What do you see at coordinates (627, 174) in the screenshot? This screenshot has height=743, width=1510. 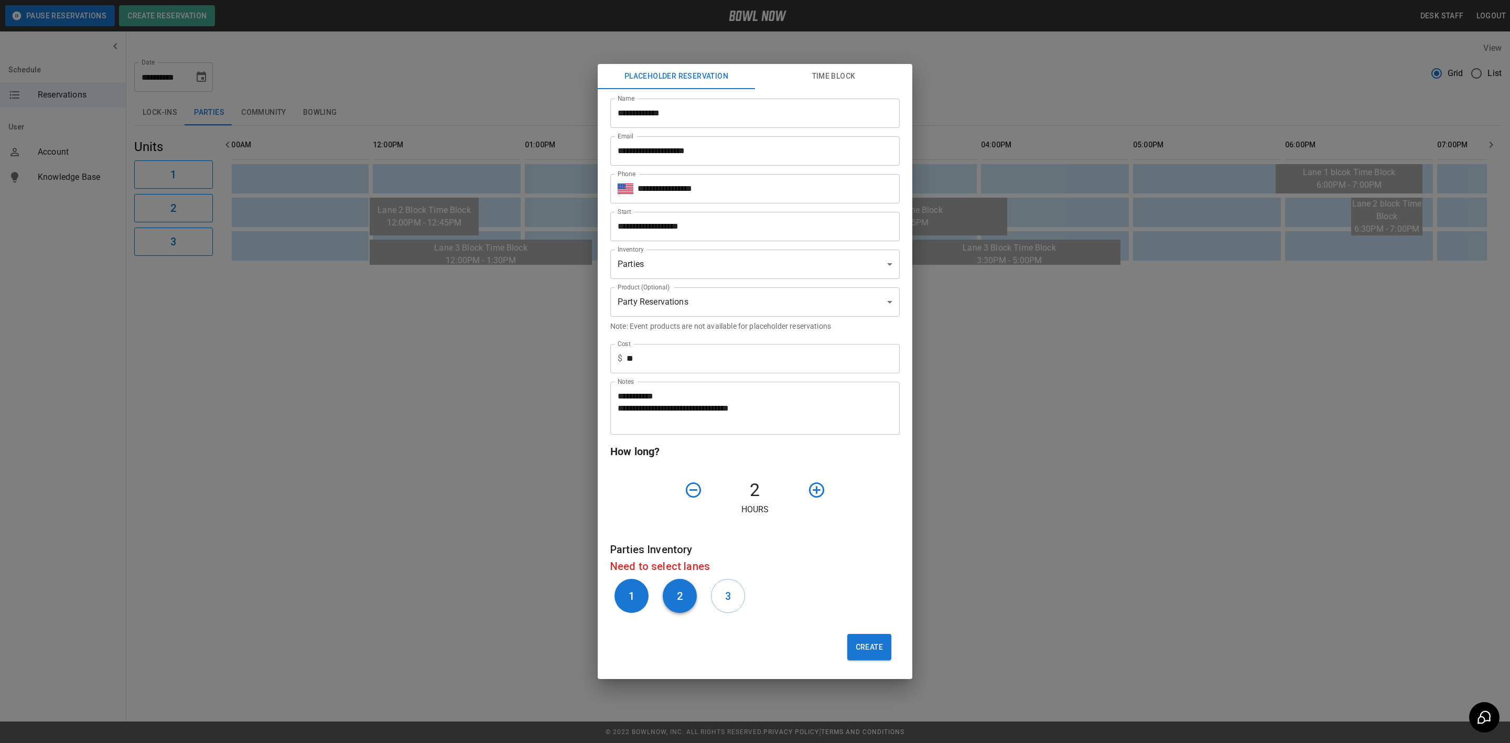 I see `label: Phone` at bounding box center [627, 174].